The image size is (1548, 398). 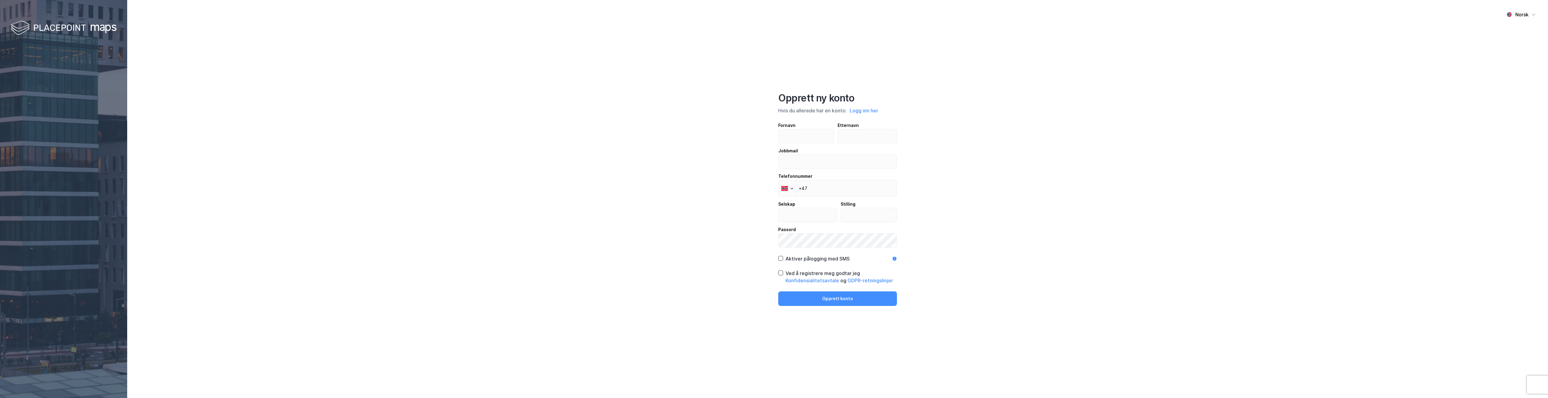 What do you see at coordinates (837, 229) in the screenshot?
I see `div: Passord` at bounding box center [837, 229].